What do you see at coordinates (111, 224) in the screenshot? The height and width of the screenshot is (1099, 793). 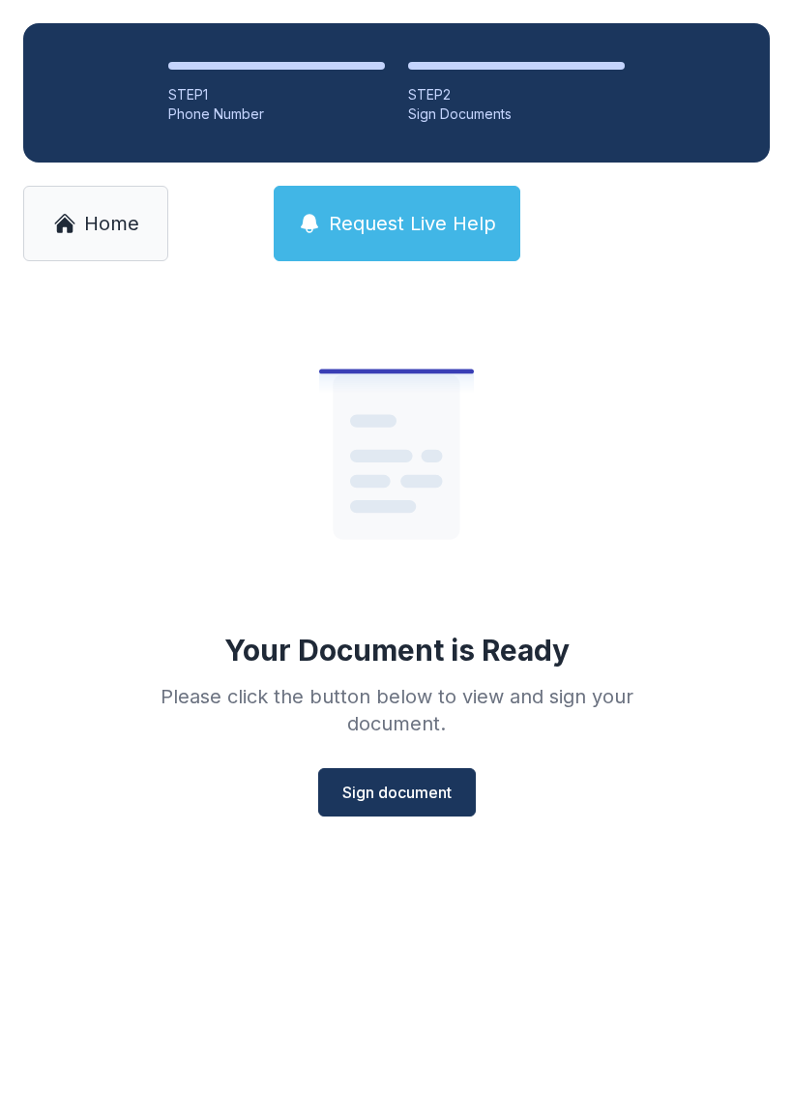 I see `span: Home` at bounding box center [111, 224].